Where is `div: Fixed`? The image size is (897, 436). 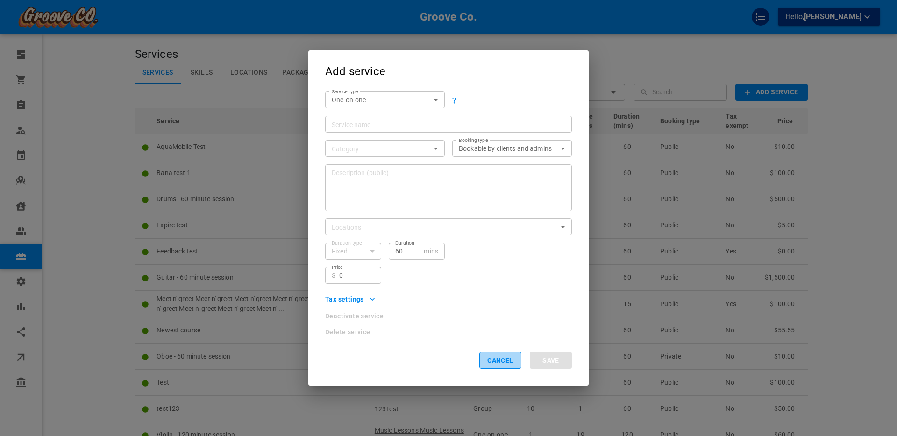 div: Fixed is located at coordinates (353, 251).